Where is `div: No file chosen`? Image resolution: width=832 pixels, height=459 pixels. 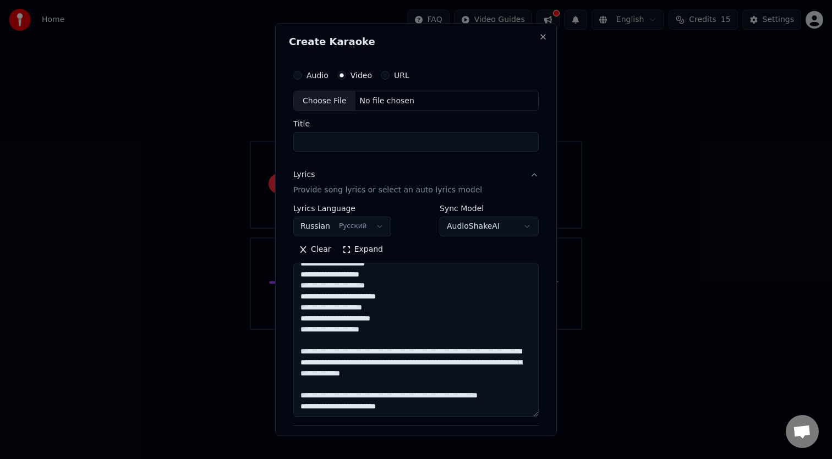 div: No file chosen is located at coordinates (387, 101).